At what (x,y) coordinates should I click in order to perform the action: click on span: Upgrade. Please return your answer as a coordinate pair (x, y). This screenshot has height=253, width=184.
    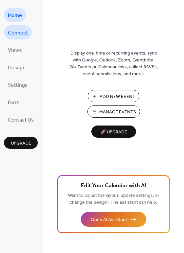
    Looking at the image, I should click on (21, 143).